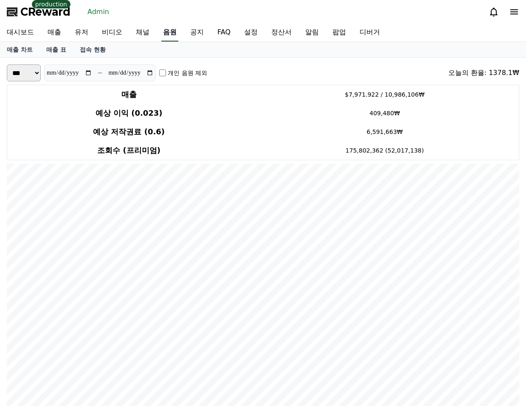  Describe the element at coordinates (112, 33) in the screenshot. I see `a: 비디오` at that location.